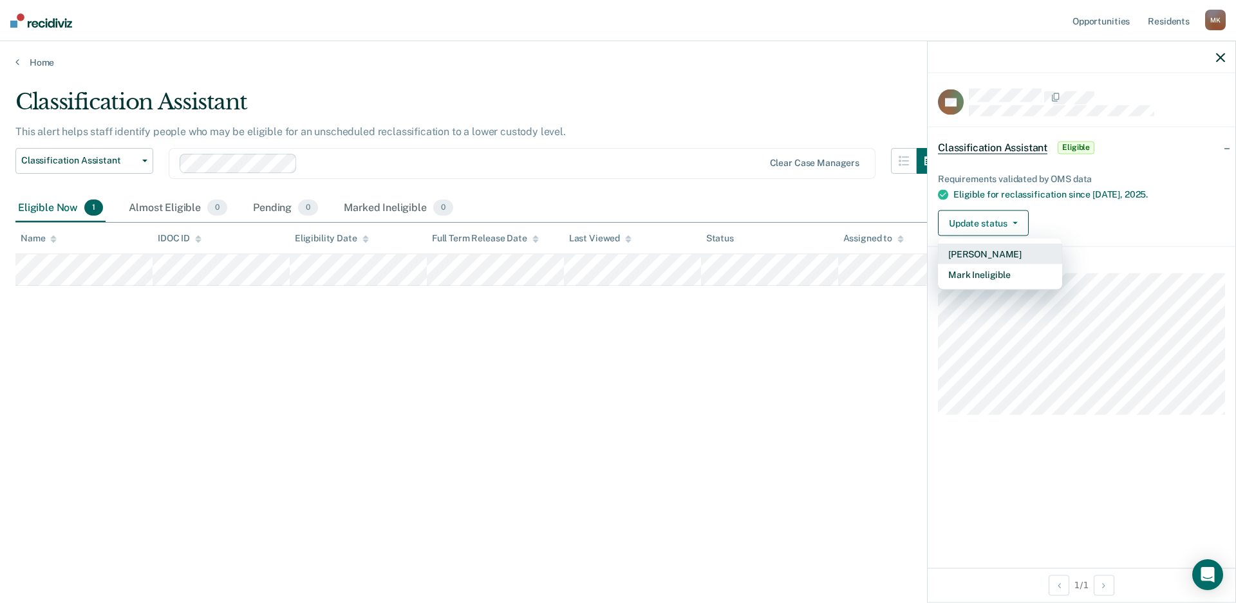  Describe the element at coordinates (180, 238) in the screenshot. I see `div: IDOC ID` at that location.